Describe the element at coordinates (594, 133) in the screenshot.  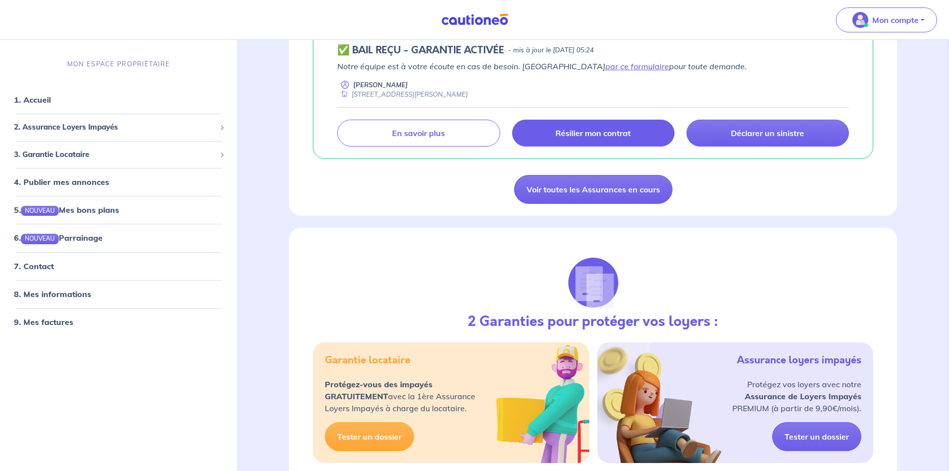
I see `a: Résilier mon contrat` at that location.